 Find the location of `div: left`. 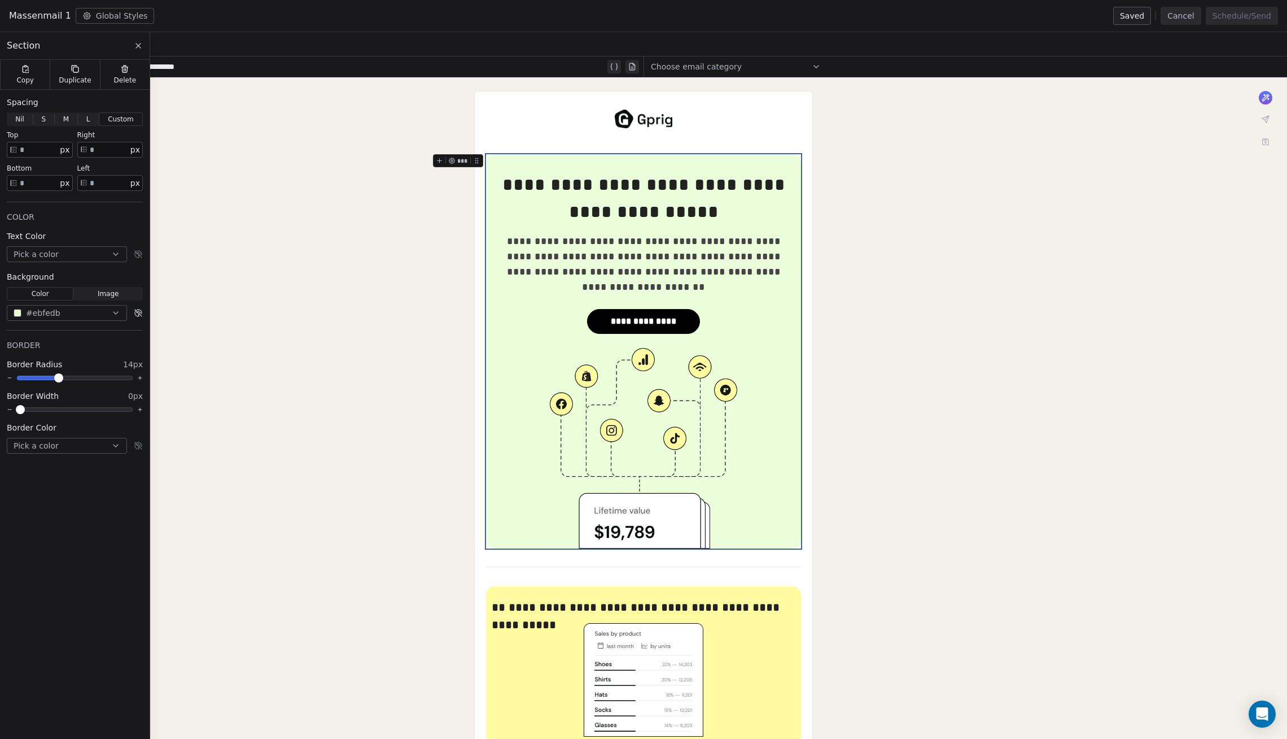

div: left is located at coordinates (110, 168).